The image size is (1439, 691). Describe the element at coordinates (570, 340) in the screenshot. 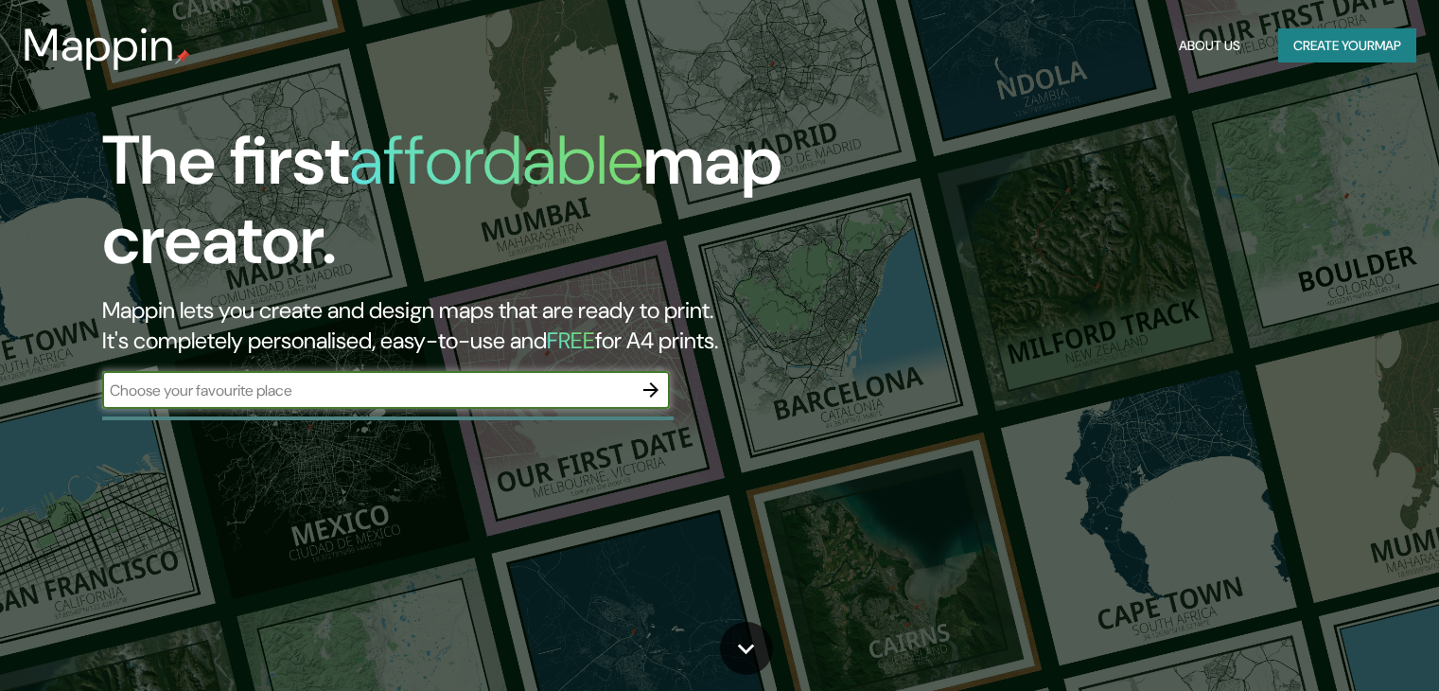

I see `h5: FREE` at that location.